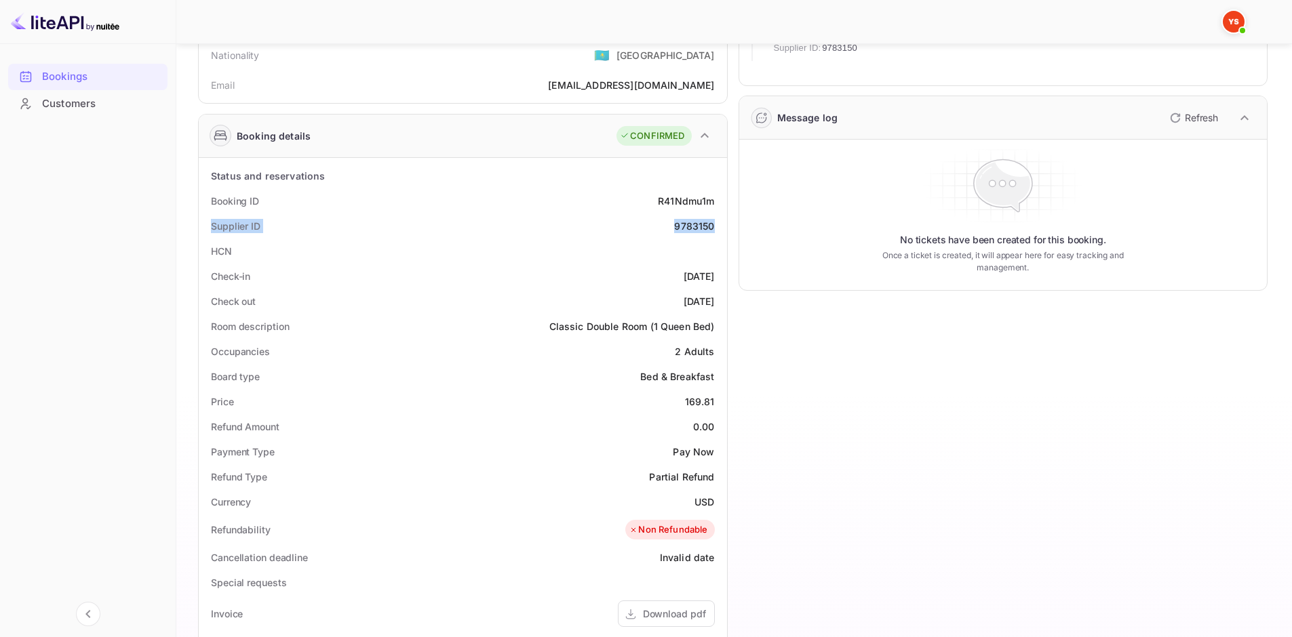  Describe the element at coordinates (674, 614) in the screenshot. I see `div: Download pdf` at that location.